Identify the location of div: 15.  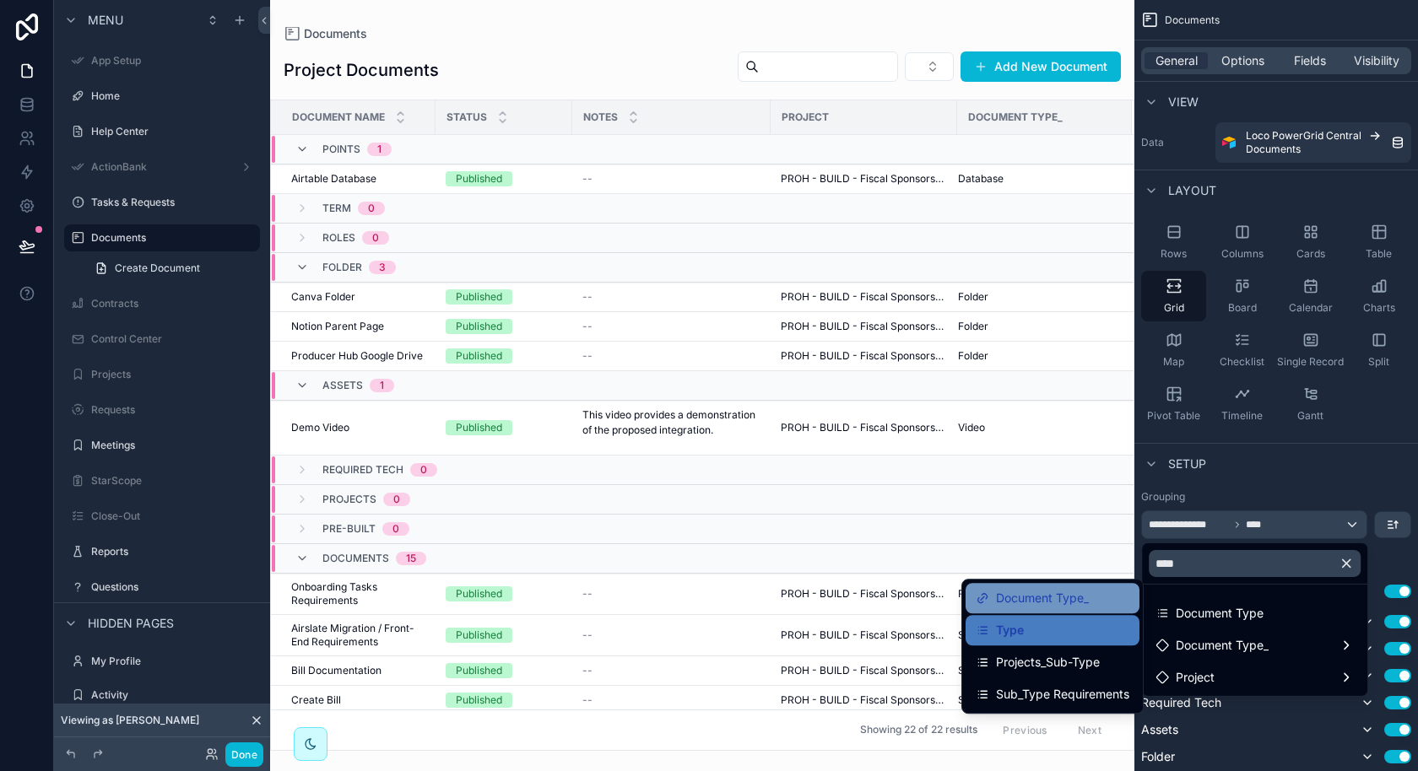
(411, 559).